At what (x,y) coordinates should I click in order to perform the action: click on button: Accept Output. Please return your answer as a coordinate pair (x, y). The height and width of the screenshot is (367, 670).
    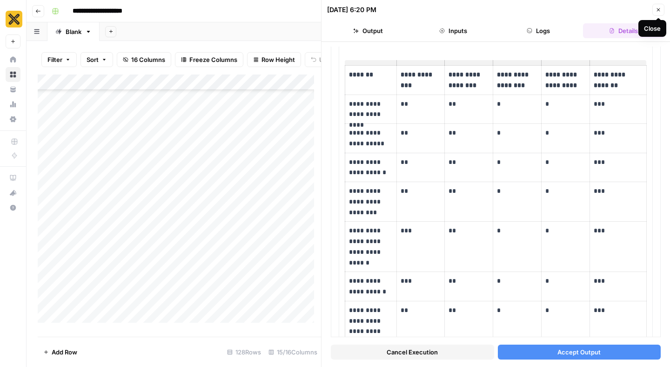
    Looking at the image, I should click on (579, 352).